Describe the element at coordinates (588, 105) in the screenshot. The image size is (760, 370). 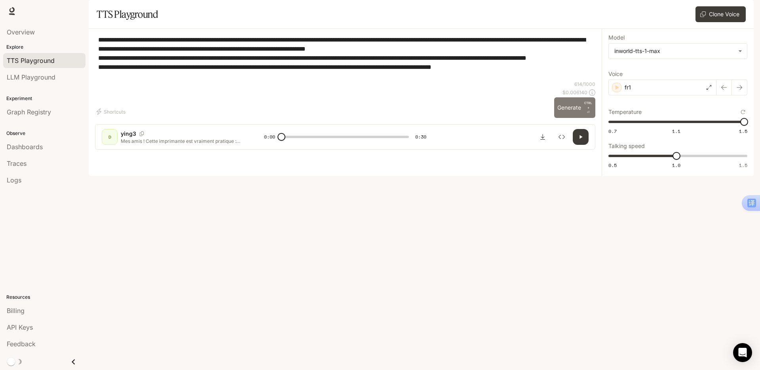
I see `p: CTRL +` at that location.